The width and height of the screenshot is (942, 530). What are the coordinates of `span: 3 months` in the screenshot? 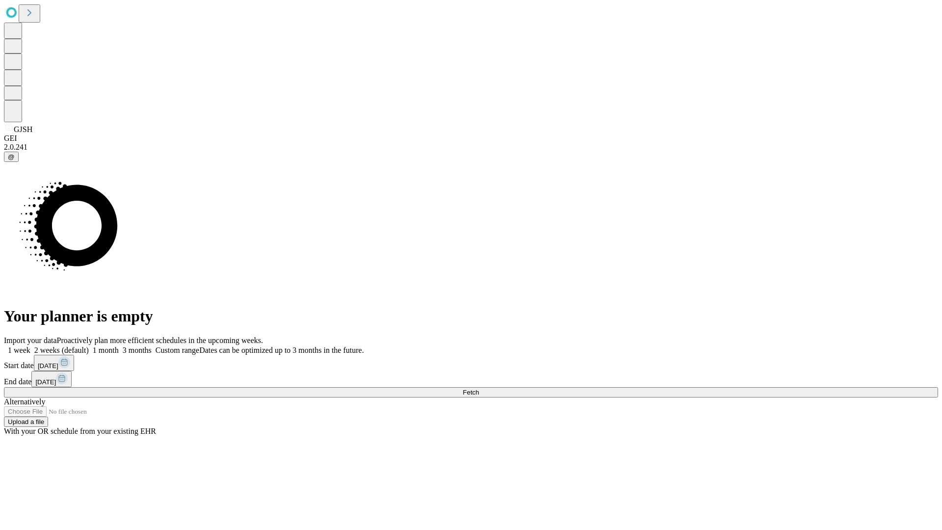 It's located at (137, 350).